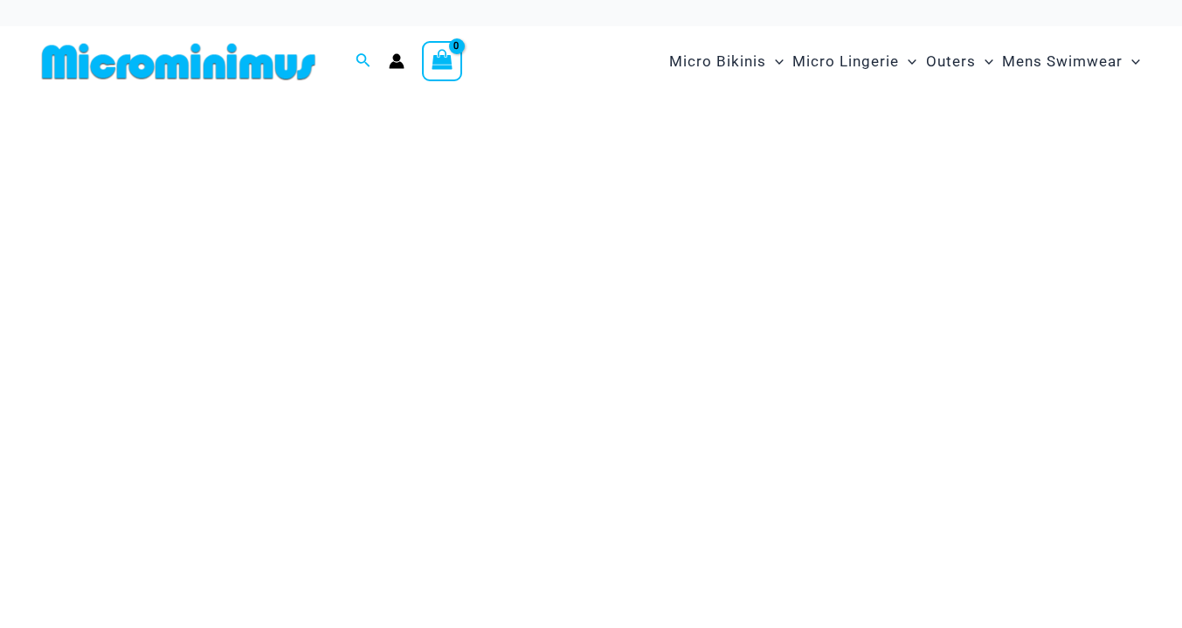 The image size is (1182, 628). What do you see at coordinates (363, 61) in the screenshot?
I see `a: Search icon link` at bounding box center [363, 61].